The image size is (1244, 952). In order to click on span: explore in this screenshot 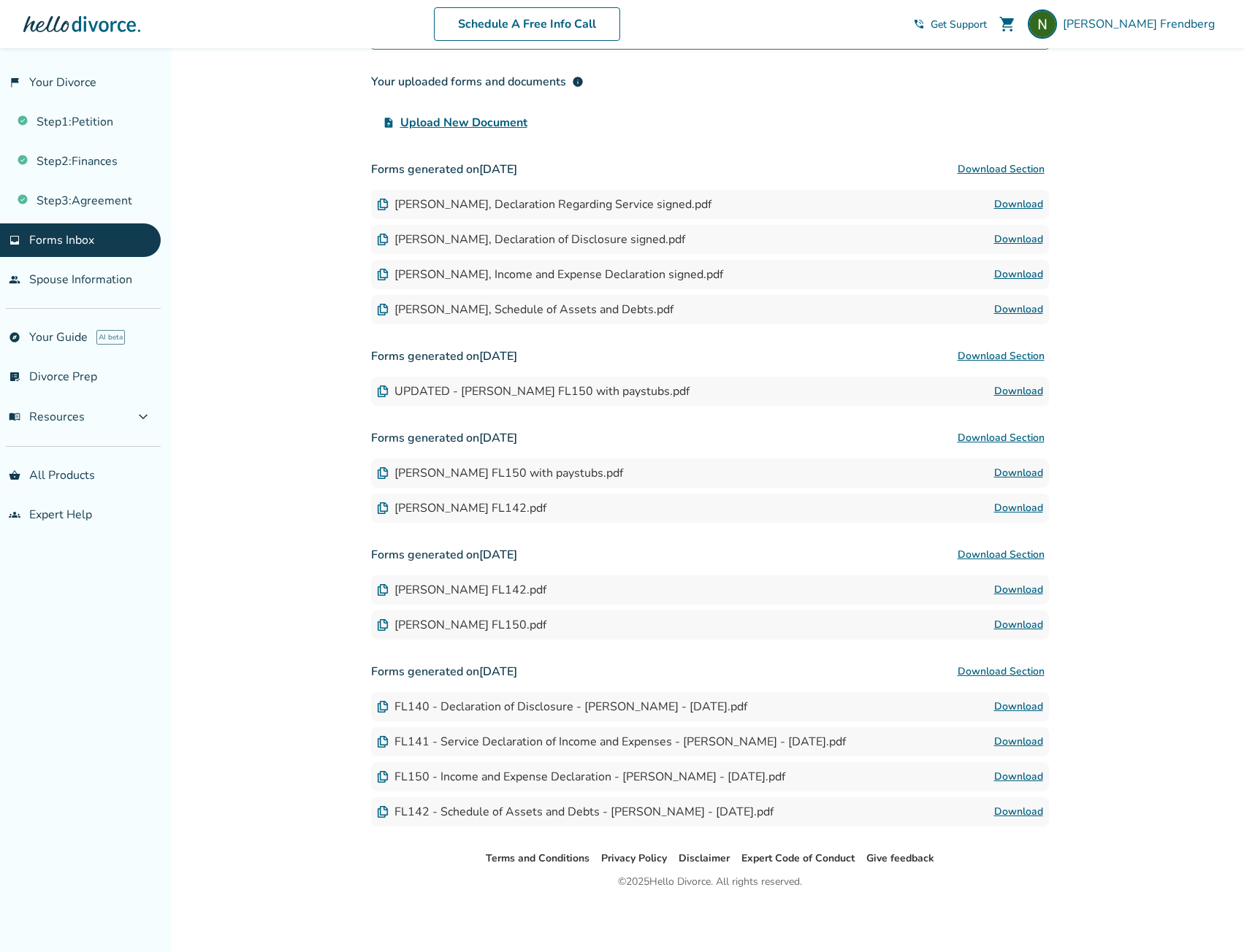, I will do `click(15, 337)`.